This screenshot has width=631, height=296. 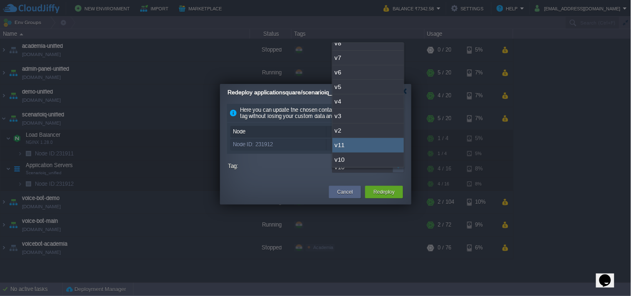 What do you see at coordinates (368, 43) in the screenshot?
I see `div: v8` at bounding box center [368, 43].